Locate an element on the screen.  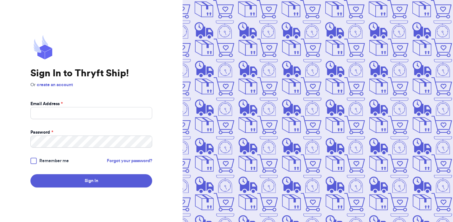
h1: Sign In to Thryft Ship! is located at coordinates (91, 74).